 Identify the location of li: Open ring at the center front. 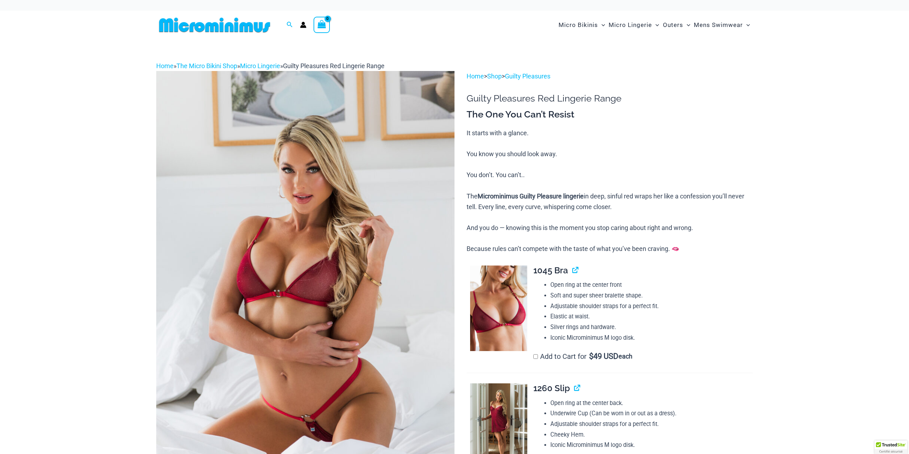
(651, 285).